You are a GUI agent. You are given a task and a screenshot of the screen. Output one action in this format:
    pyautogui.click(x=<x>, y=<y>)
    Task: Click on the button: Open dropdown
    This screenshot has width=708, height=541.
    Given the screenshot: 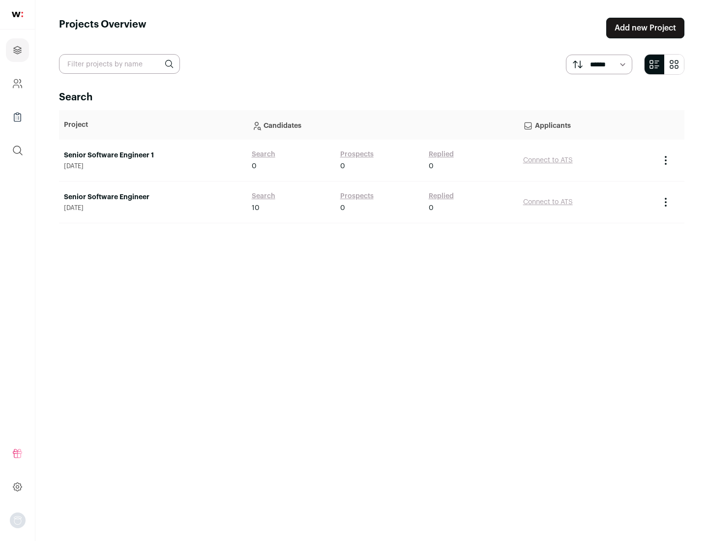 What is the action you would take?
    pyautogui.click(x=18, y=520)
    